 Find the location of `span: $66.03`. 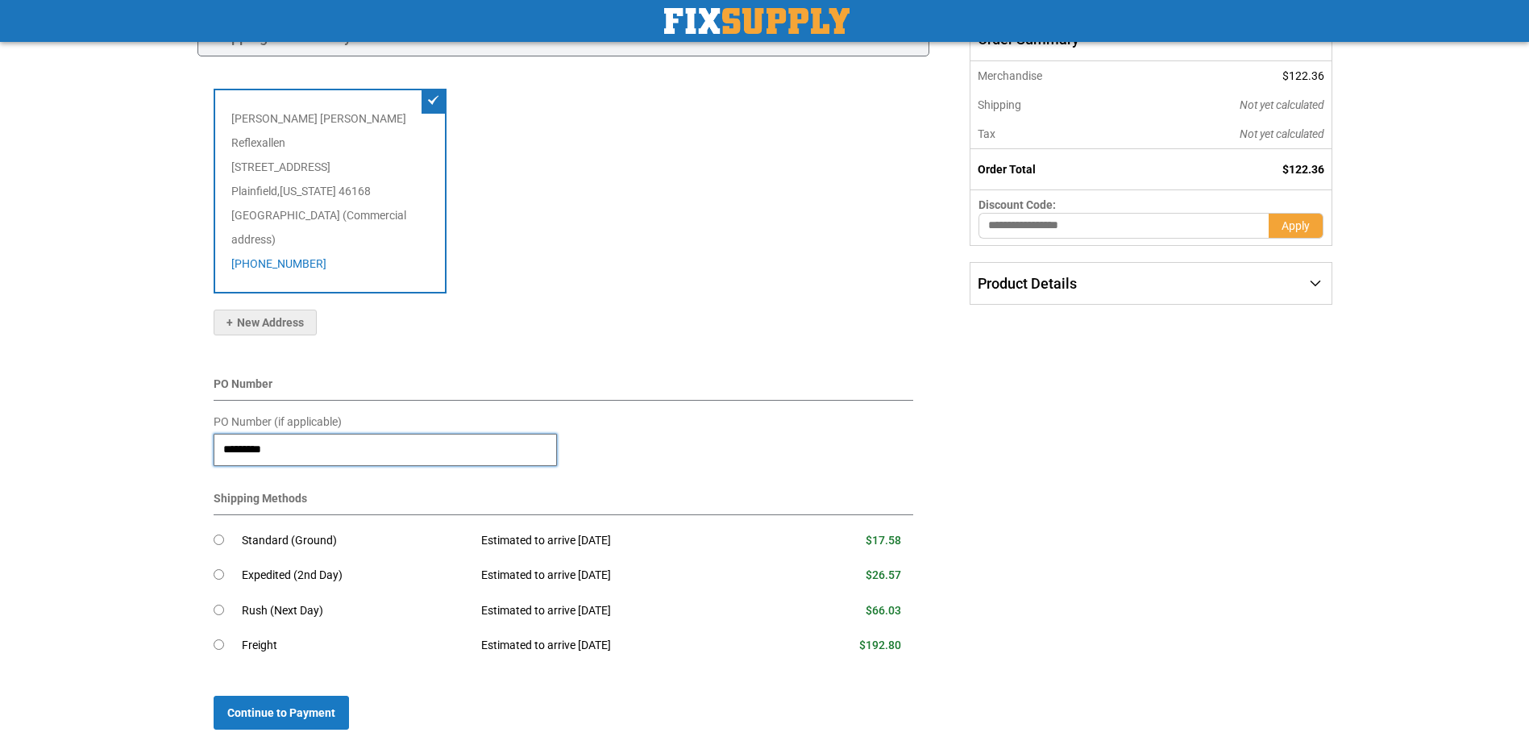

span: $66.03 is located at coordinates (883, 610).